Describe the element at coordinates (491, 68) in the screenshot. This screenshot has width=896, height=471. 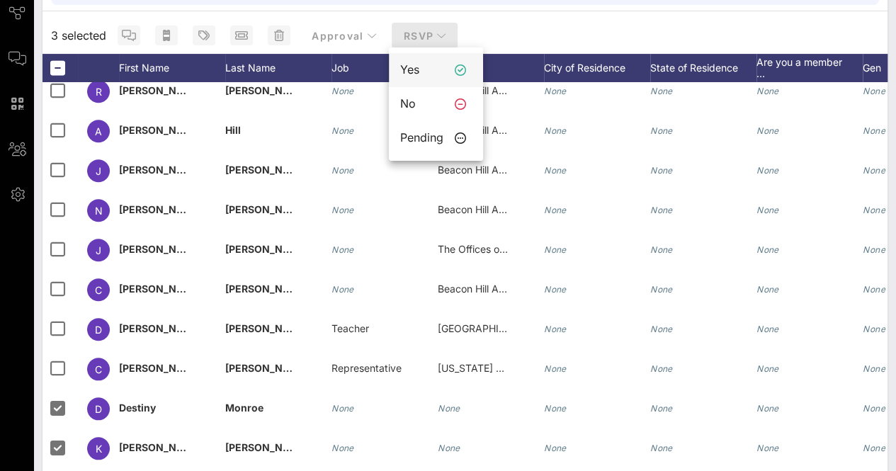
I see `div: Company` at that location.